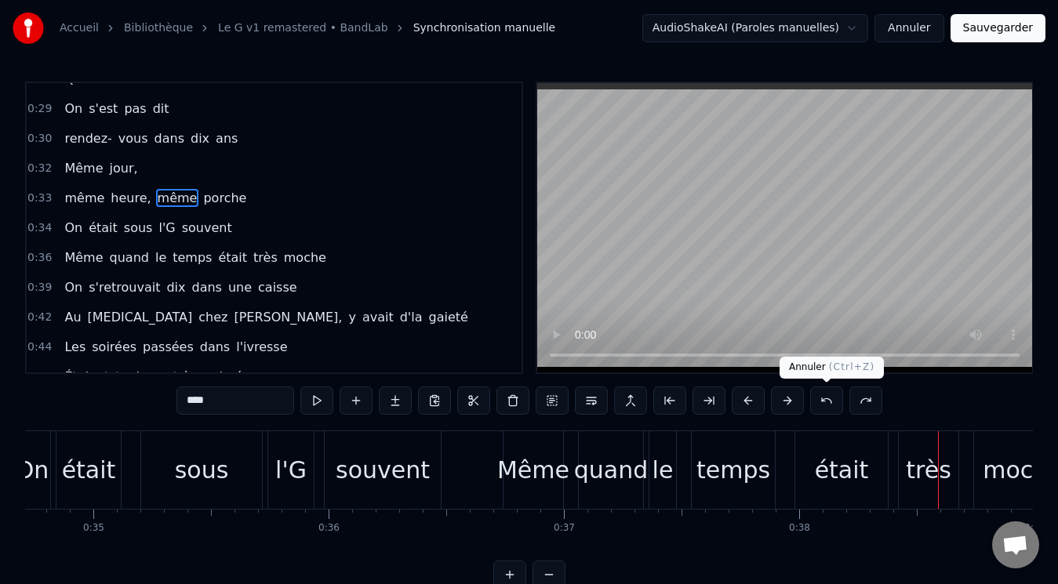 This screenshot has width=1058, height=584. I want to click on span: ans, so click(227, 138).